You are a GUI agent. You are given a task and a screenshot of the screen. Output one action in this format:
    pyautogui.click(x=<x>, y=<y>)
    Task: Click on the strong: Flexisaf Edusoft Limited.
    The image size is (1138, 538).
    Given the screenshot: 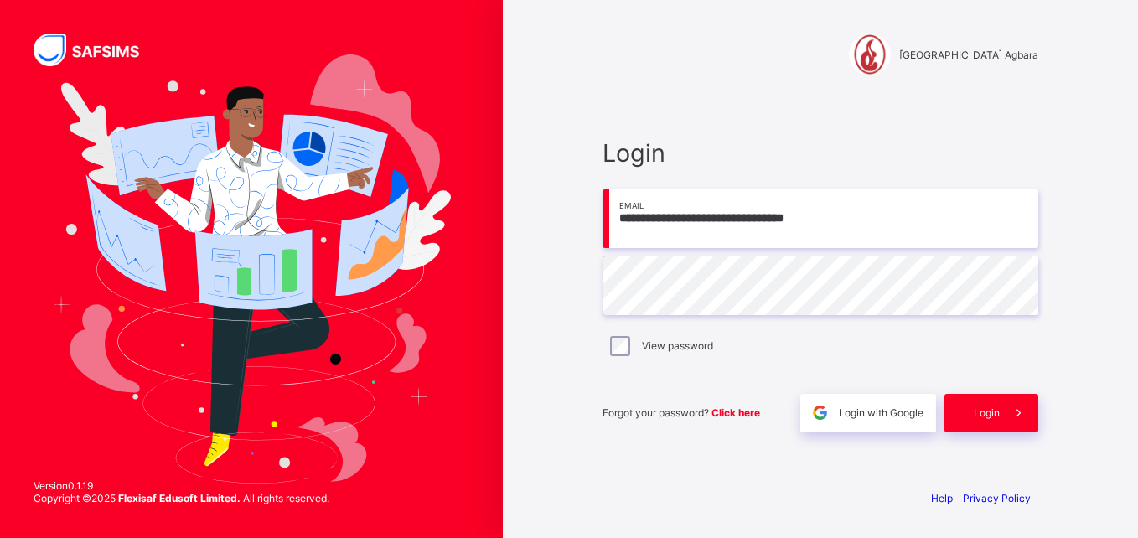 What is the action you would take?
    pyautogui.click(x=179, y=498)
    